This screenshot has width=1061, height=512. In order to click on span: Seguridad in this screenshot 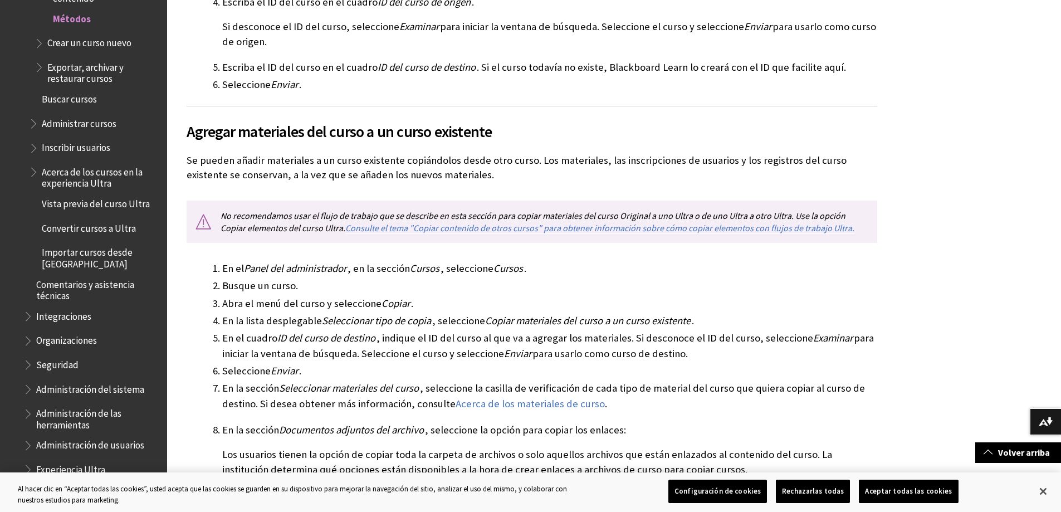, I will do `click(57, 362)`.